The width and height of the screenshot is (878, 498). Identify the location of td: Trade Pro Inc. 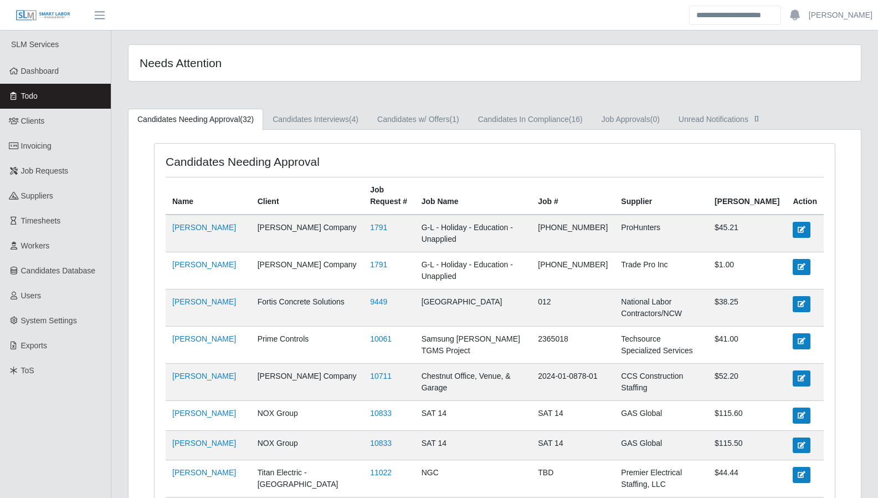
(661, 270).